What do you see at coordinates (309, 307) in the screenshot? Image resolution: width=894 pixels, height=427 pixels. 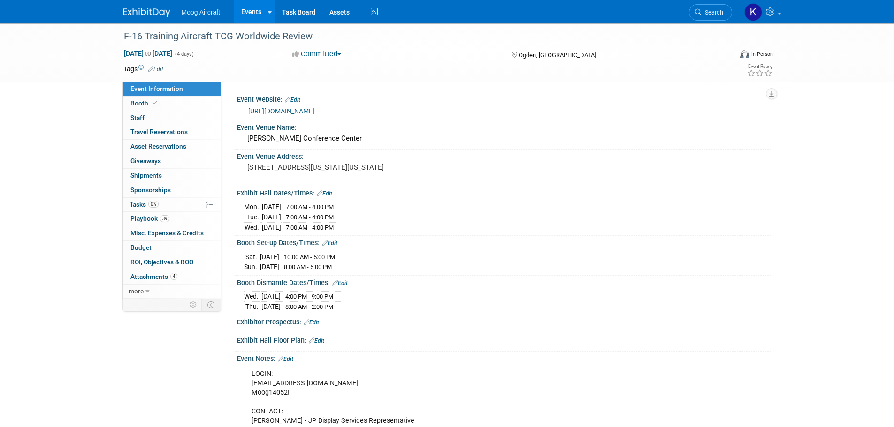 I see `span: 8:00 AM - 2:00 PM` at bounding box center [309, 307].